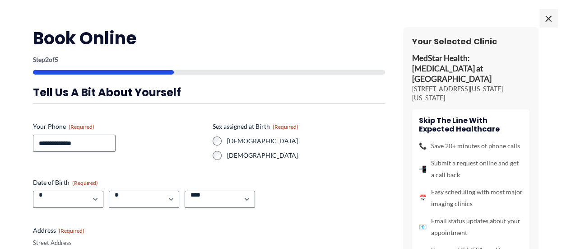 Image resolution: width=571 pixels, height=249 pixels. What do you see at coordinates (471, 41) in the screenshot?
I see `h3: Your Selected Clinic` at bounding box center [471, 41].